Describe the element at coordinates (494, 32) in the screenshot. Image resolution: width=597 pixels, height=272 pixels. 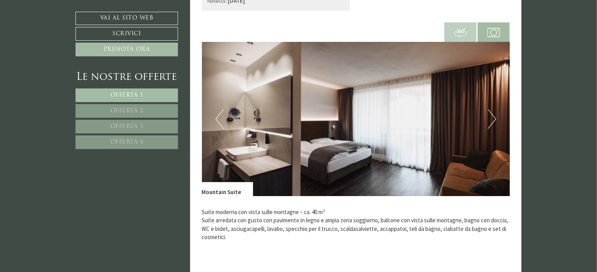
I see `img: camera.svg` at that location.